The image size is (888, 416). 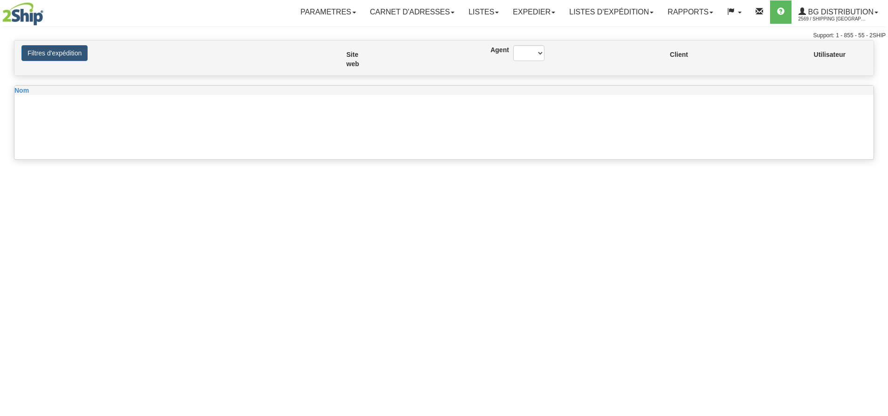 What do you see at coordinates (817, 55) in the screenshot?
I see `label: Utilisateur` at bounding box center [817, 55].